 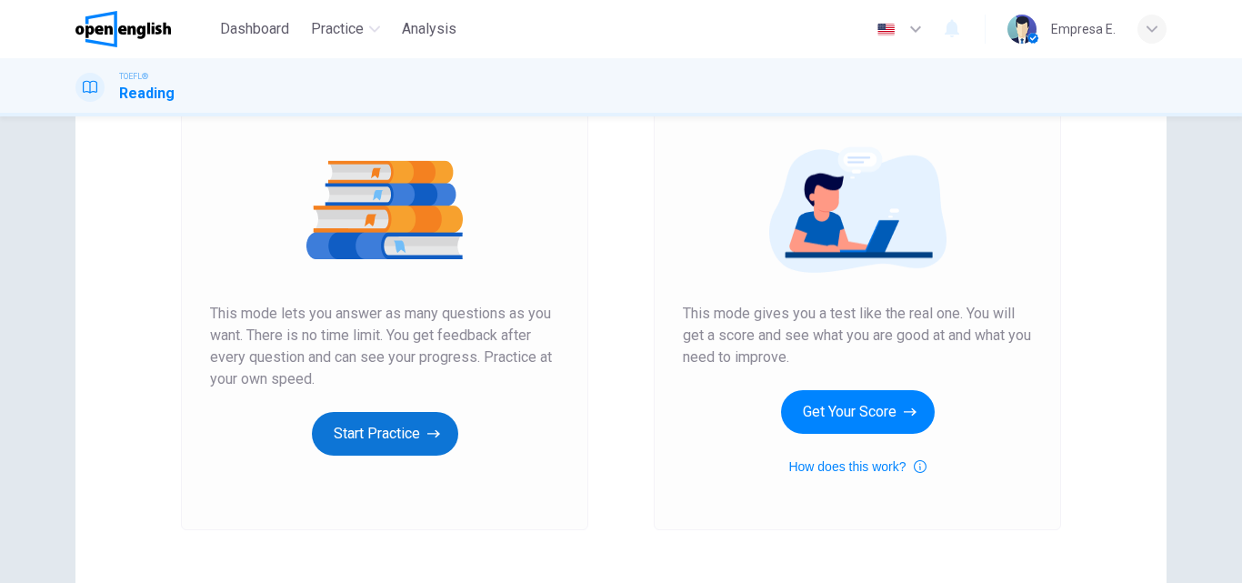 What do you see at coordinates (856, 466) in the screenshot?
I see `button: How does this work?` at bounding box center [856, 466].